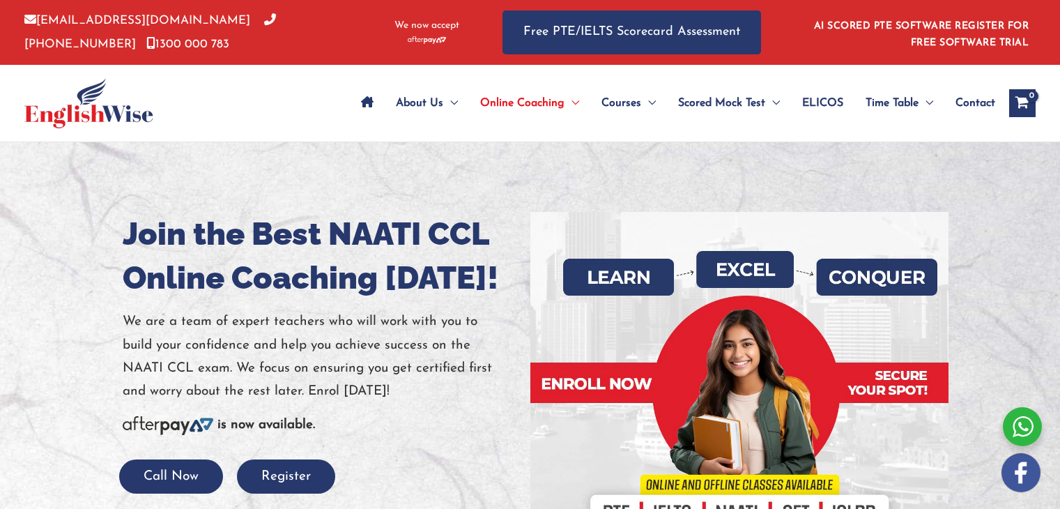 This screenshot has width=1060, height=509. What do you see at coordinates (286, 476) in the screenshot?
I see `a: Register` at bounding box center [286, 476].